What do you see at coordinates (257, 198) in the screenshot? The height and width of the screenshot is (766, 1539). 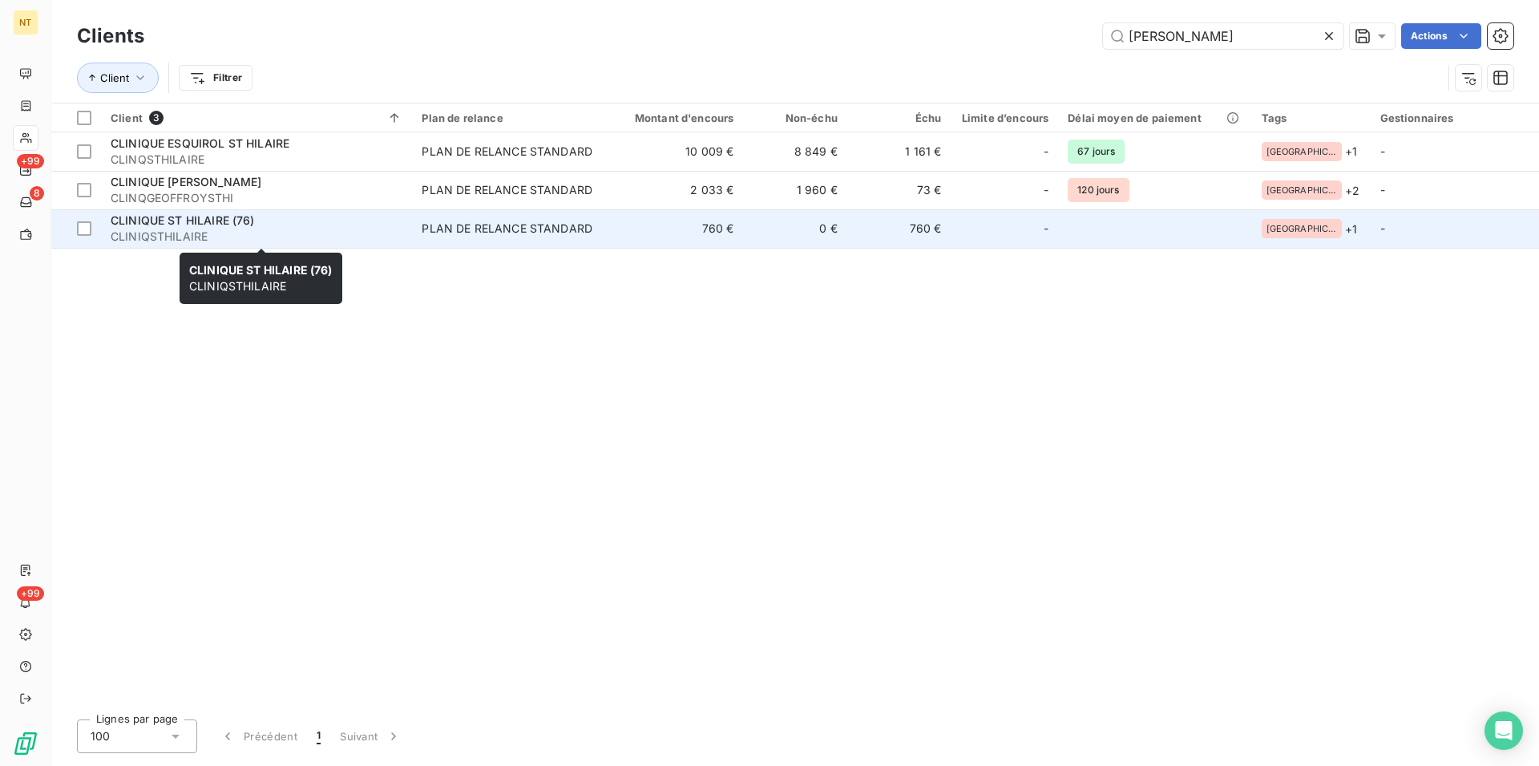 I see `span: CLINQGEOFFROYSTHI` at bounding box center [257, 198].